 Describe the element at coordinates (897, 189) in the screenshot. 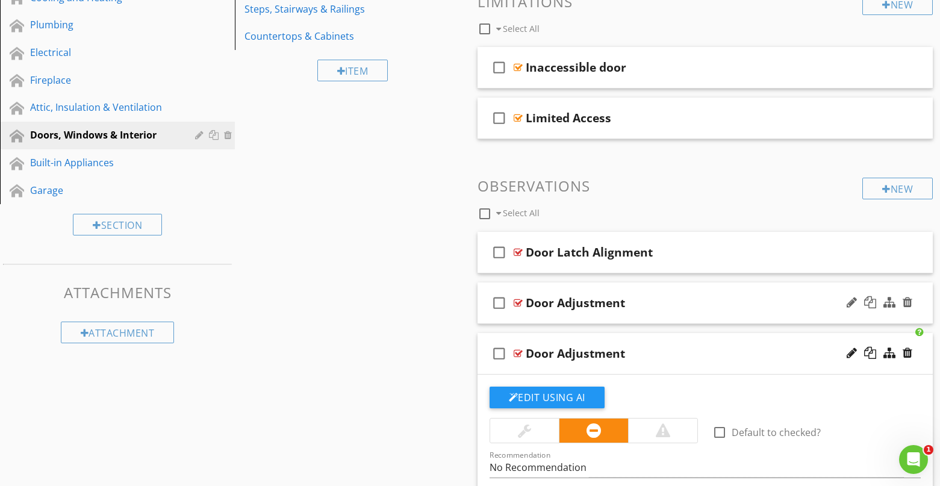

I see `div: New` at that location.